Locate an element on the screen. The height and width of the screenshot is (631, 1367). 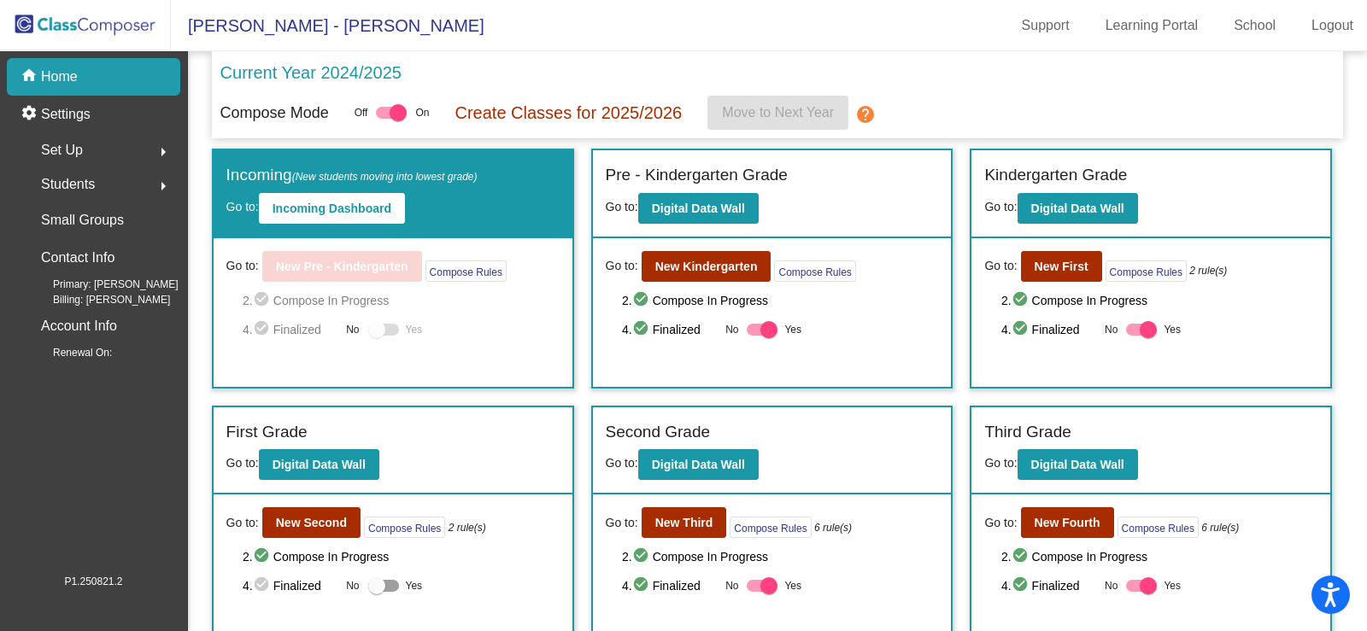
label: First Grade is located at coordinates (267, 432).